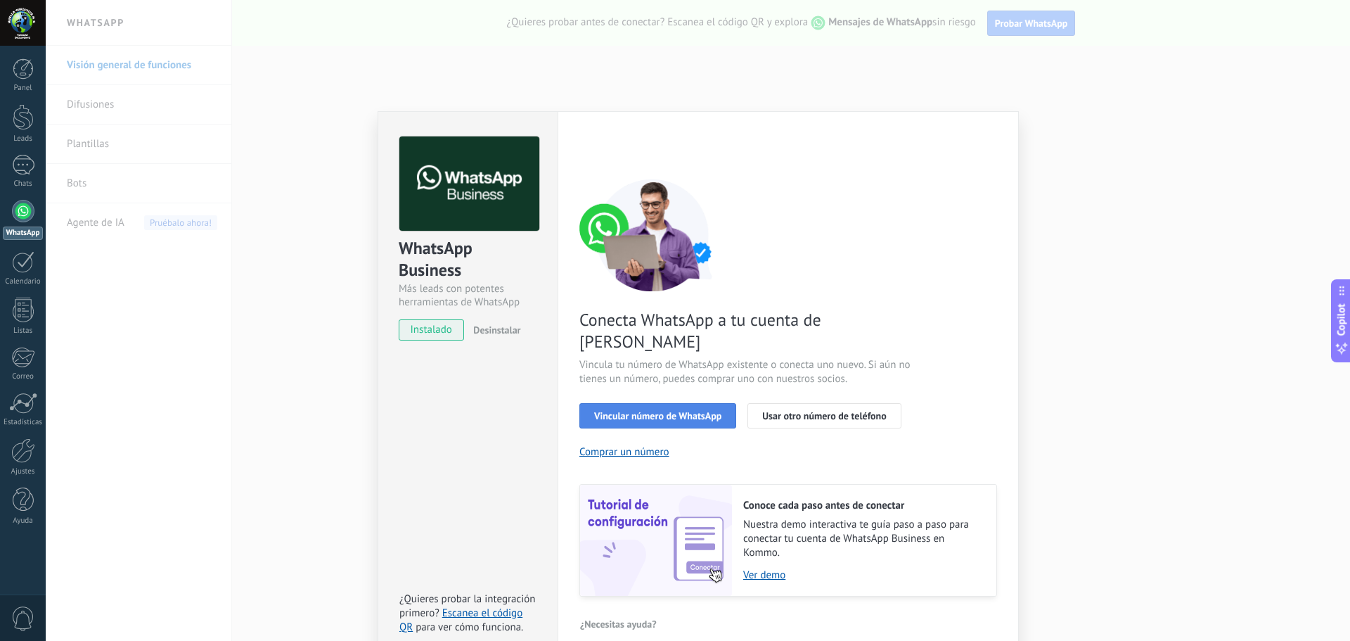 This screenshot has width=1350, height=641. What do you see at coordinates (431, 330) in the screenshot?
I see `span: instalado` at bounding box center [431, 330].